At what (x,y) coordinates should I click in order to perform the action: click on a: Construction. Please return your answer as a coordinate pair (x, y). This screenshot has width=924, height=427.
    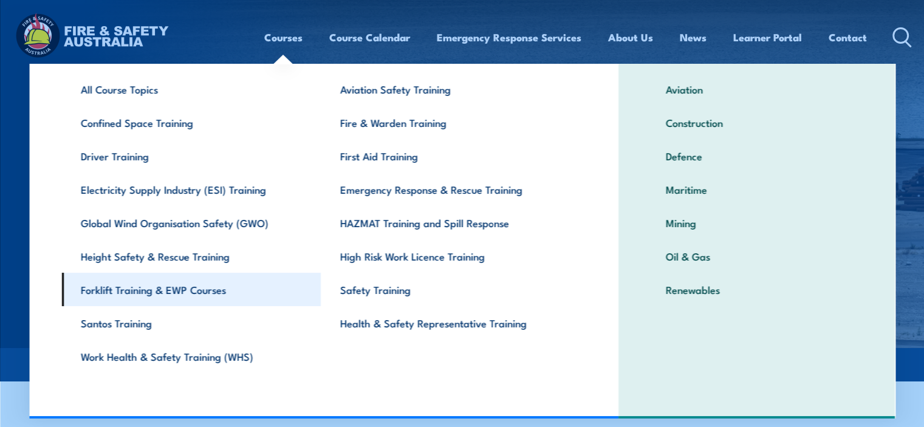
    Looking at the image, I should click on (756, 122).